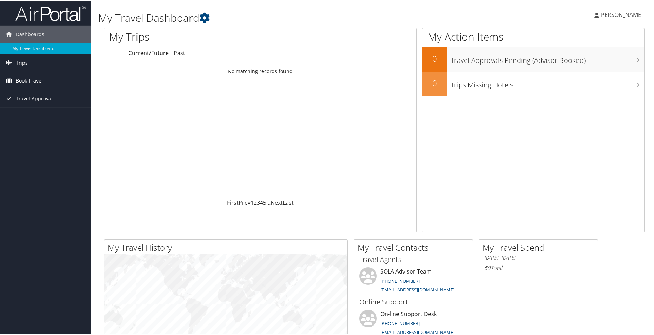 The height and width of the screenshot is (335, 654). Describe the element at coordinates (233, 202) in the screenshot. I see `a: First` at that location.